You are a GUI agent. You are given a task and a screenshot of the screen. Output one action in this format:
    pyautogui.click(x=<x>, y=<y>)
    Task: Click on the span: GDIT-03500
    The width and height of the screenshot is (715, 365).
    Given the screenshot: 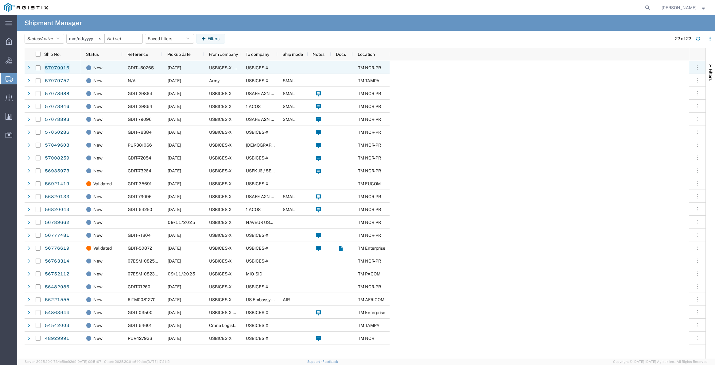 What is the action you would take?
    pyautogui.click(x=140, y=313)
    